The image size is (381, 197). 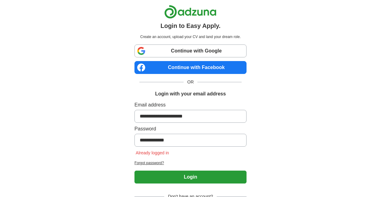 I want to click on button: Login, so click(x=190, y=177).